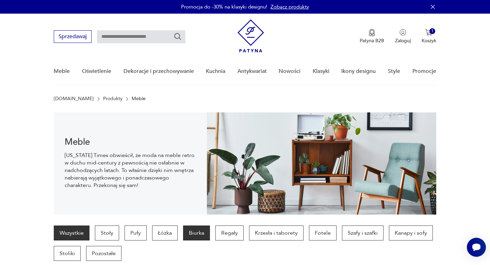  I want to click on button: Zaloguj, so click(403, 36).